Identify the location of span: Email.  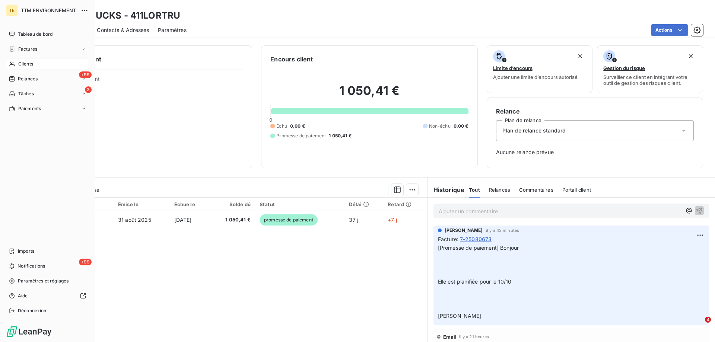
(450, 337).